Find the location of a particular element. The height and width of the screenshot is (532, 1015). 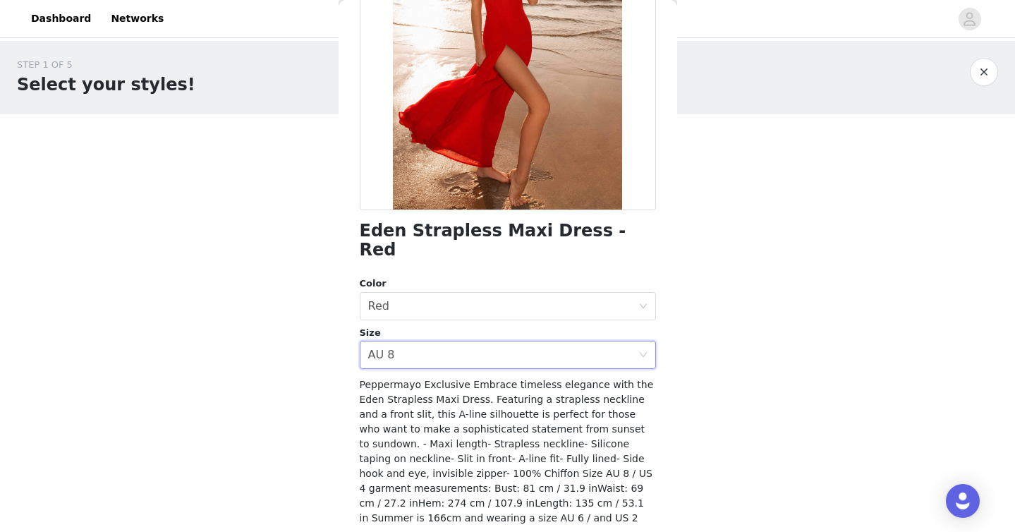

div: STEP 1 OF 5 is located at coordinates (106, 65).